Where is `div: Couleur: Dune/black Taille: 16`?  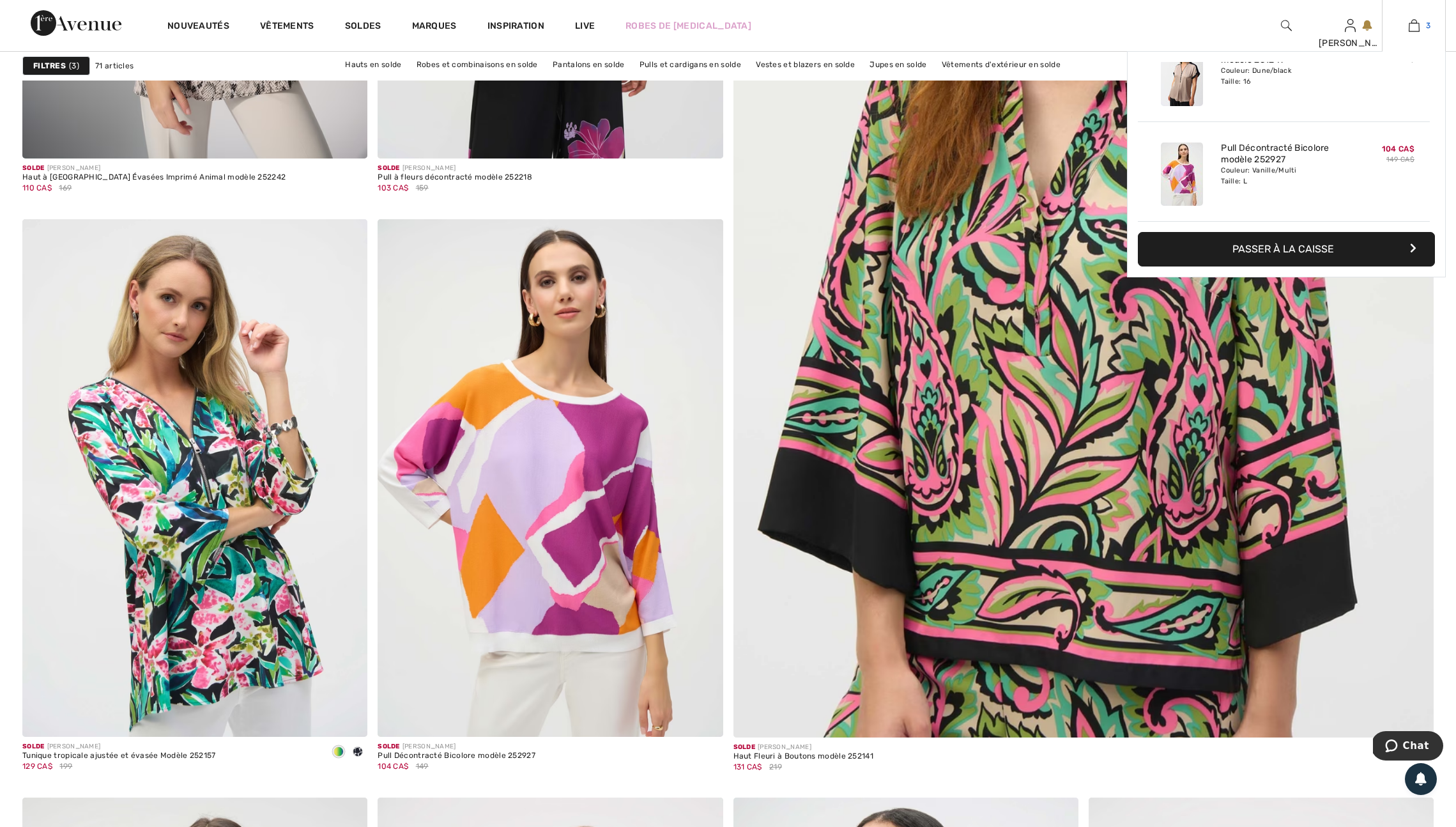
div: Couleur: Dune/black Taille: 16 is located at coordinates (1284, 76).